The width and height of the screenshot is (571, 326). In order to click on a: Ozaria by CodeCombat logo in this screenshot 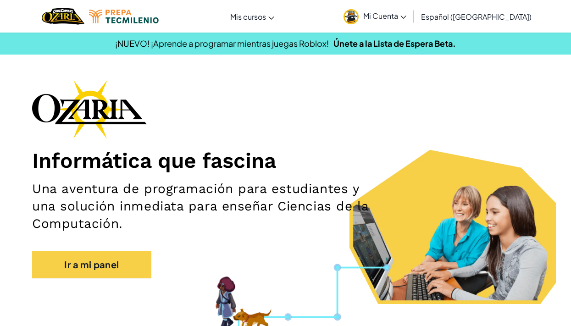, I will do `click(63, 16)`.